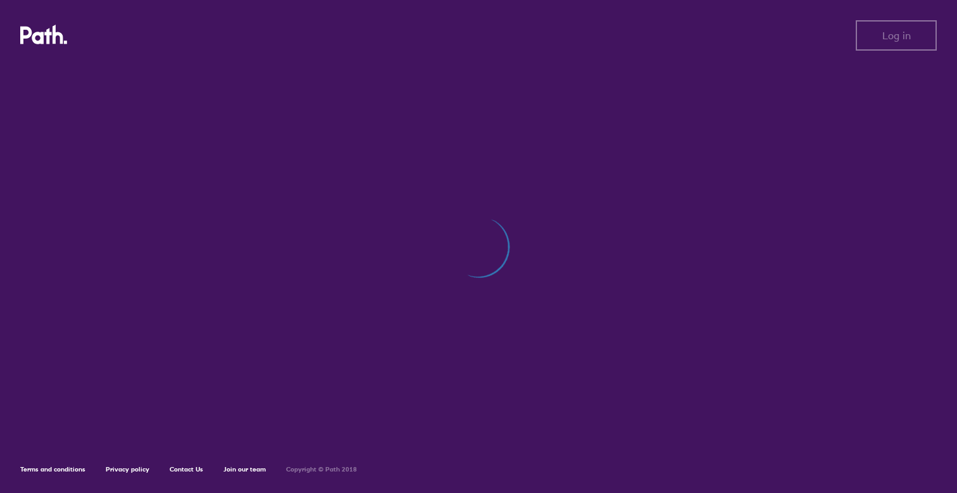 This screenshot has width=957, height=493. I want to click on h6: Copyright © Path 2018, so click(322, 470).